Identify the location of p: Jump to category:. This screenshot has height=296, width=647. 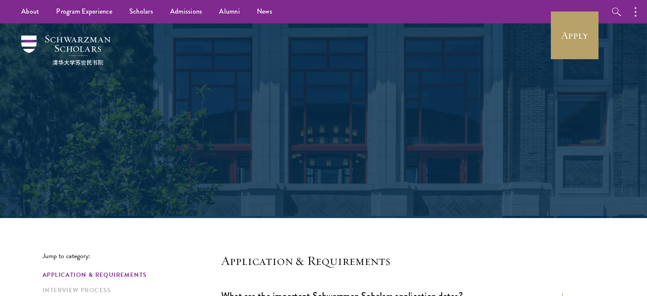
(132, 256).